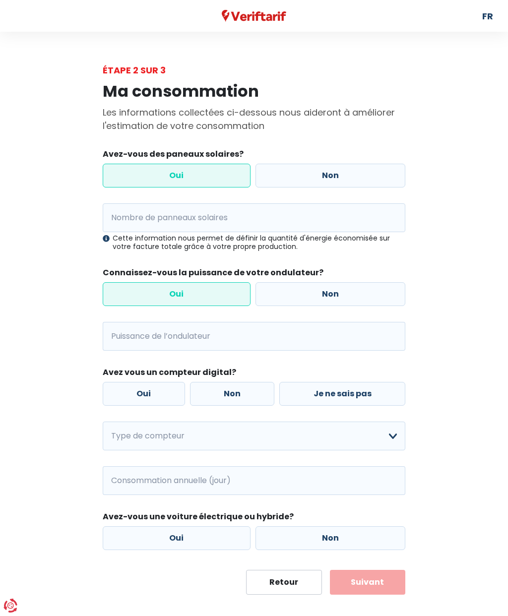  Describe the element at coordinates (367, 582) in the screenshot. I see `button: Suivant` at that location.